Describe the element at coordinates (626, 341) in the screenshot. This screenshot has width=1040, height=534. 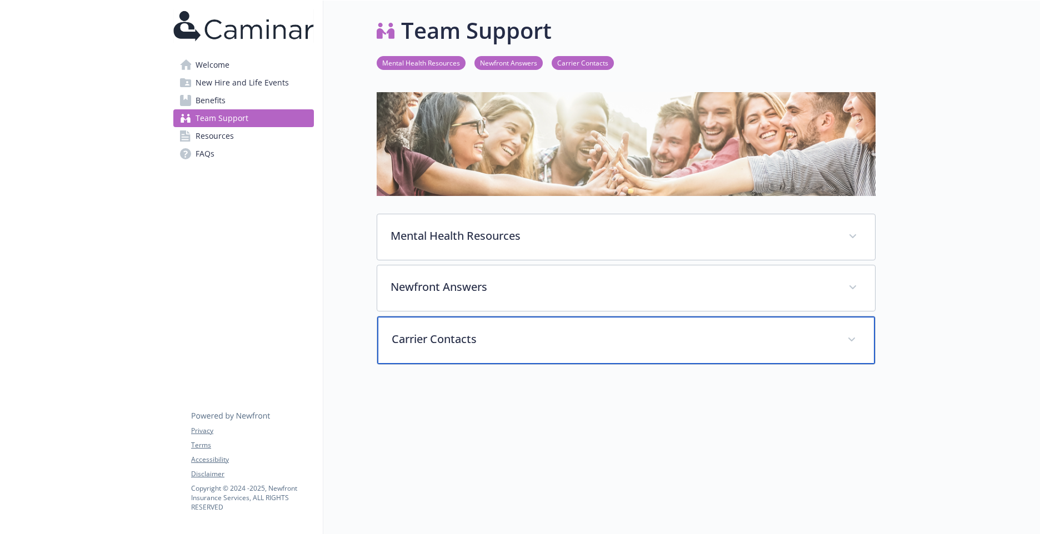
I see `div: Carrier Contacts` at that location.